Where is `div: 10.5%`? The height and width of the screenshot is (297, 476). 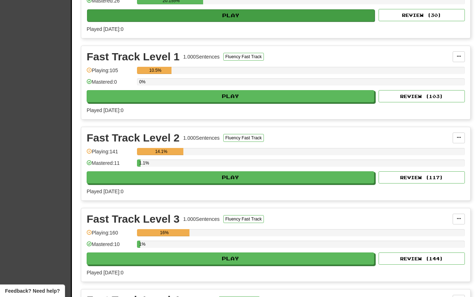
div: 10.5% is located at coordinates (155, 70).